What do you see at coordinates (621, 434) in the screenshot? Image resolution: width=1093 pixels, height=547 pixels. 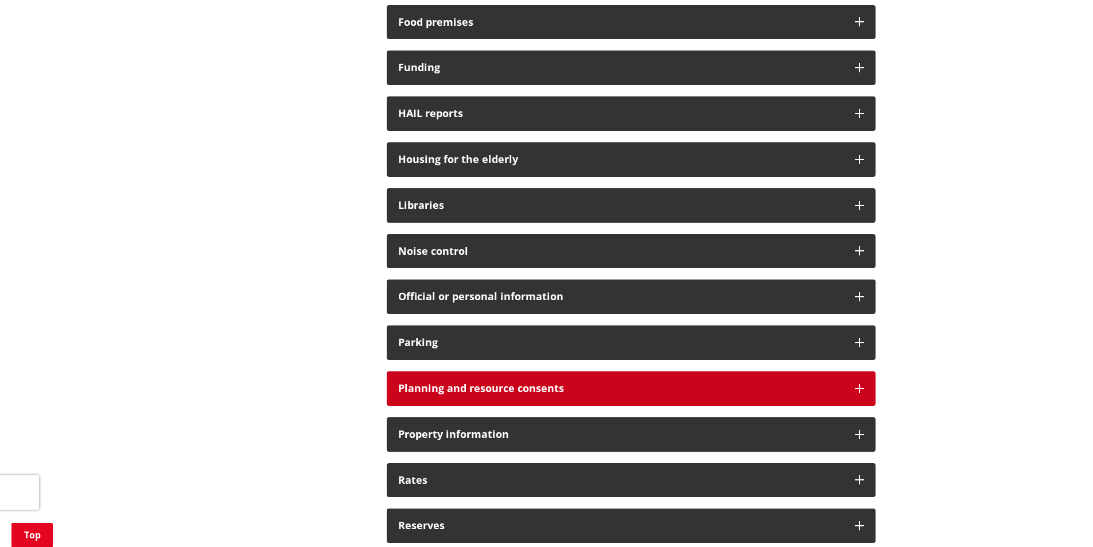 I see `h3: Property information` at bounding box center [621, 434].